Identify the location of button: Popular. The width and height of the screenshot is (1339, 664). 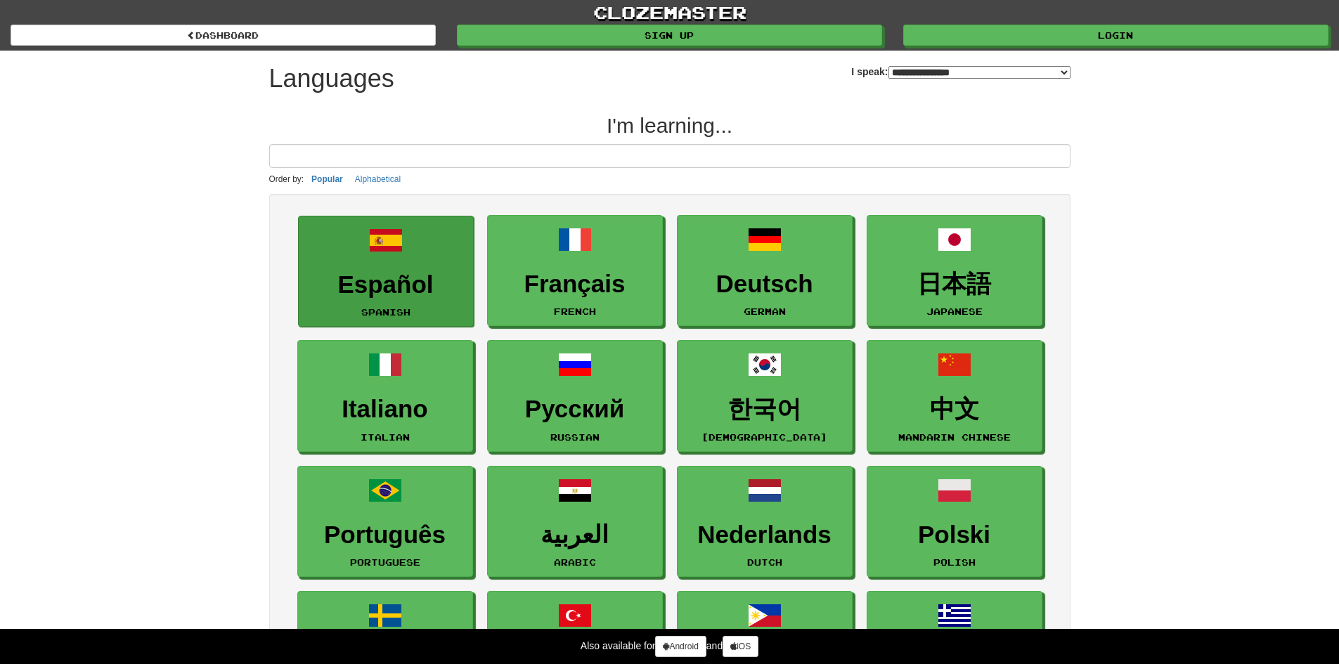
(327, 179).